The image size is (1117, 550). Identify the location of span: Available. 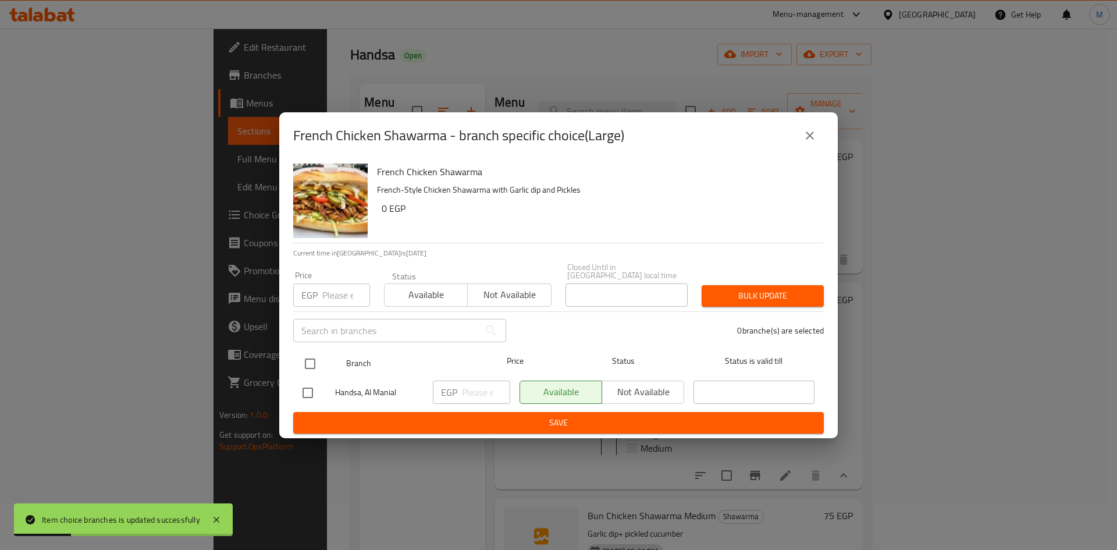
(426, 294).